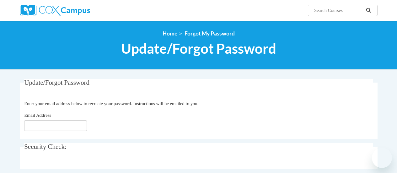 This screenshot has width=397, height=173. What do you see at coordinates (45, 147) in the screenshot?
I see `span: Security Check:` at bounding box center [45, 147].